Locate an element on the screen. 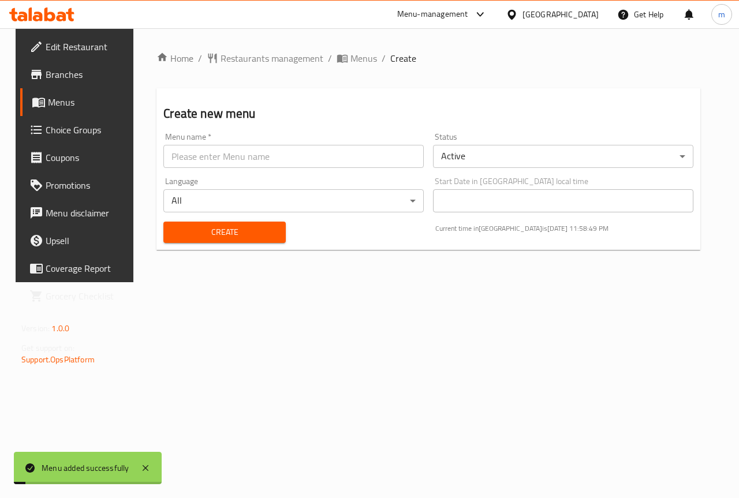  span: Restaurants management is located at coordinates (272, 58).